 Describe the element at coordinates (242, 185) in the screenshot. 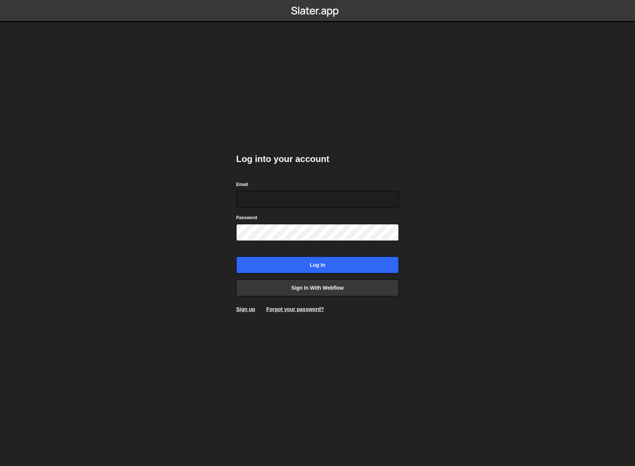

I see `label: Email` at that location.